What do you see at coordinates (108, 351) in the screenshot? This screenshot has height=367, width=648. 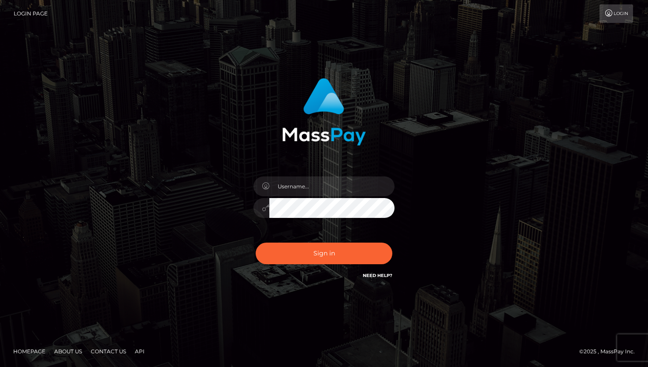 I see `a: Contact Us` at bounding box center [108, 351].